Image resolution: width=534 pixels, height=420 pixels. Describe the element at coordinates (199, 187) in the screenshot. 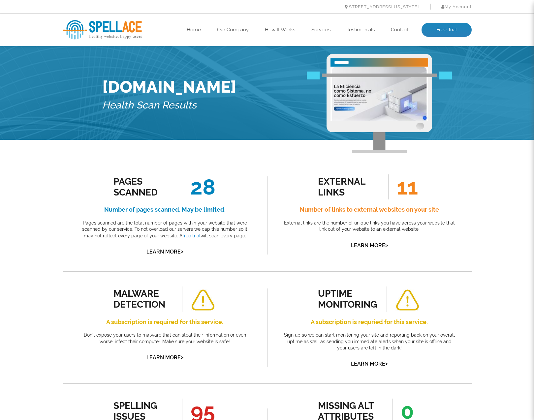

I see `span: 28` at that location.